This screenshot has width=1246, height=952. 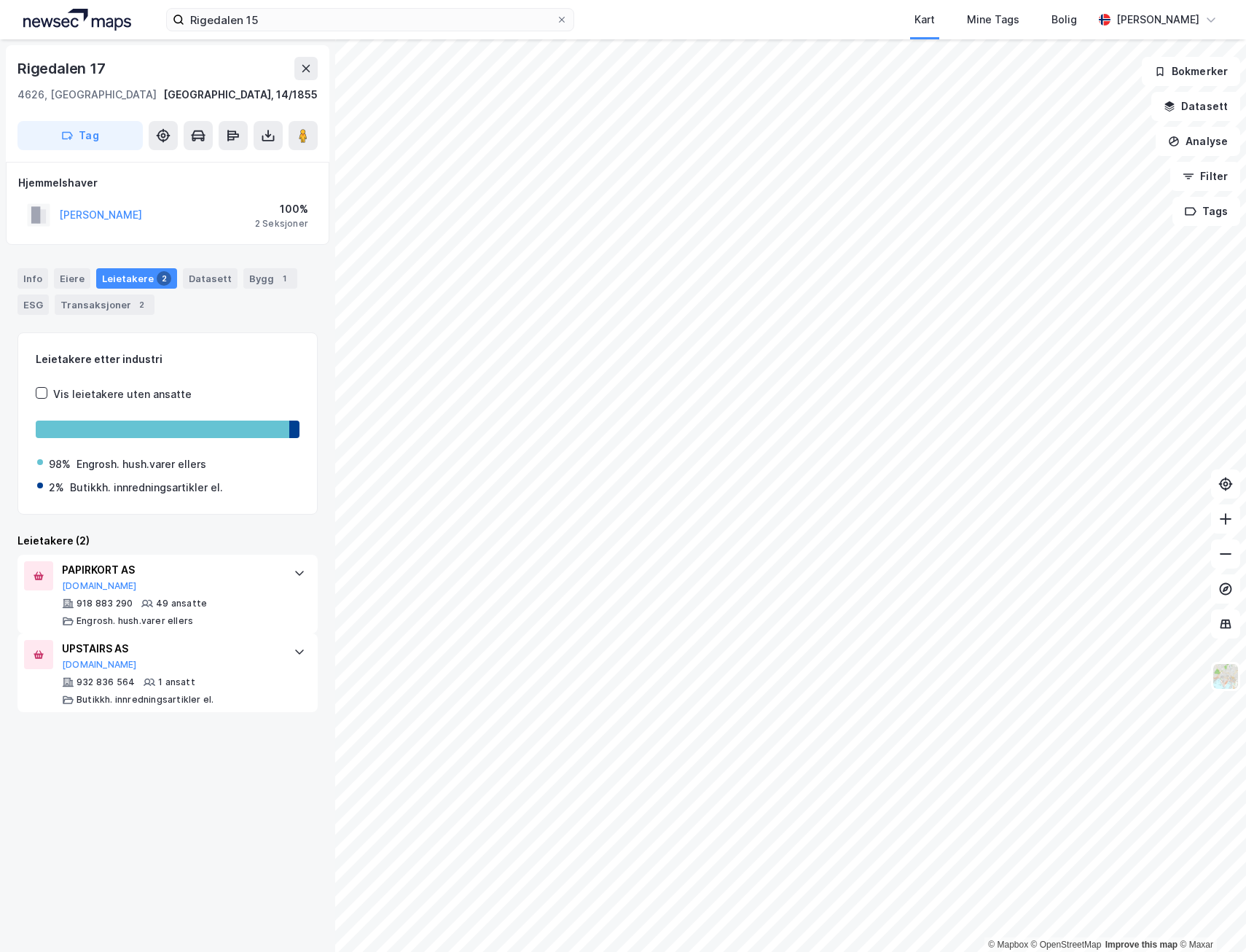 I want to click on div: Leietakere, so click(x=136, y=279).